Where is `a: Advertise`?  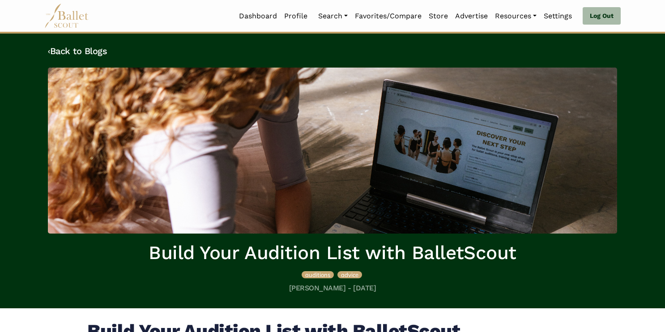
a: Advertise is located at coordinates (471, 16).